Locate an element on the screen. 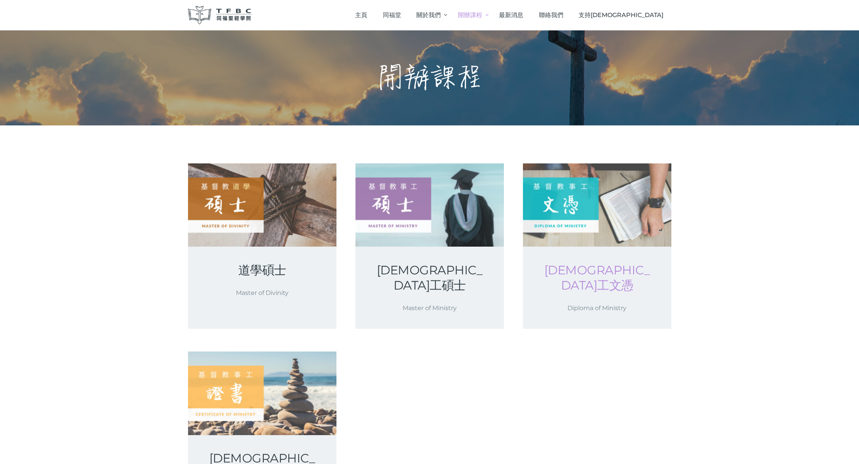 The image size is (859, 464). span: 關於我們 is located at coordinates (428, 15).